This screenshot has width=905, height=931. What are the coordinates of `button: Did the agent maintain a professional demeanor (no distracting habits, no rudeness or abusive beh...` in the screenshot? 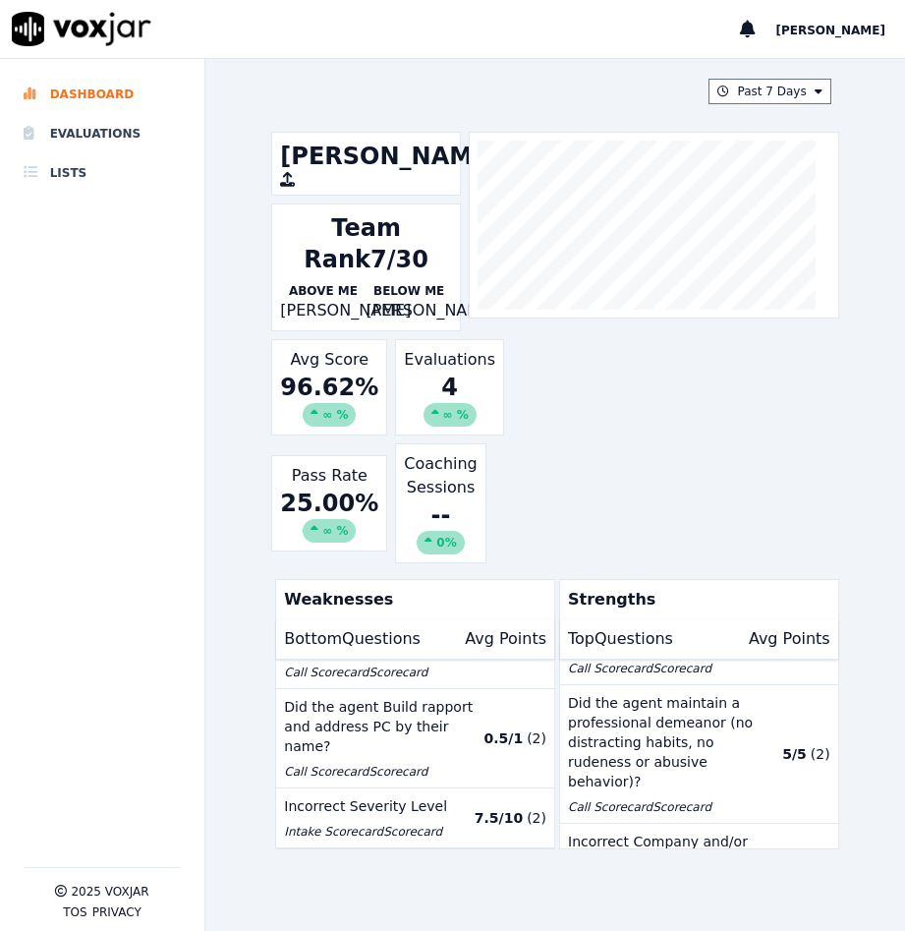 It's located at (699, 754).